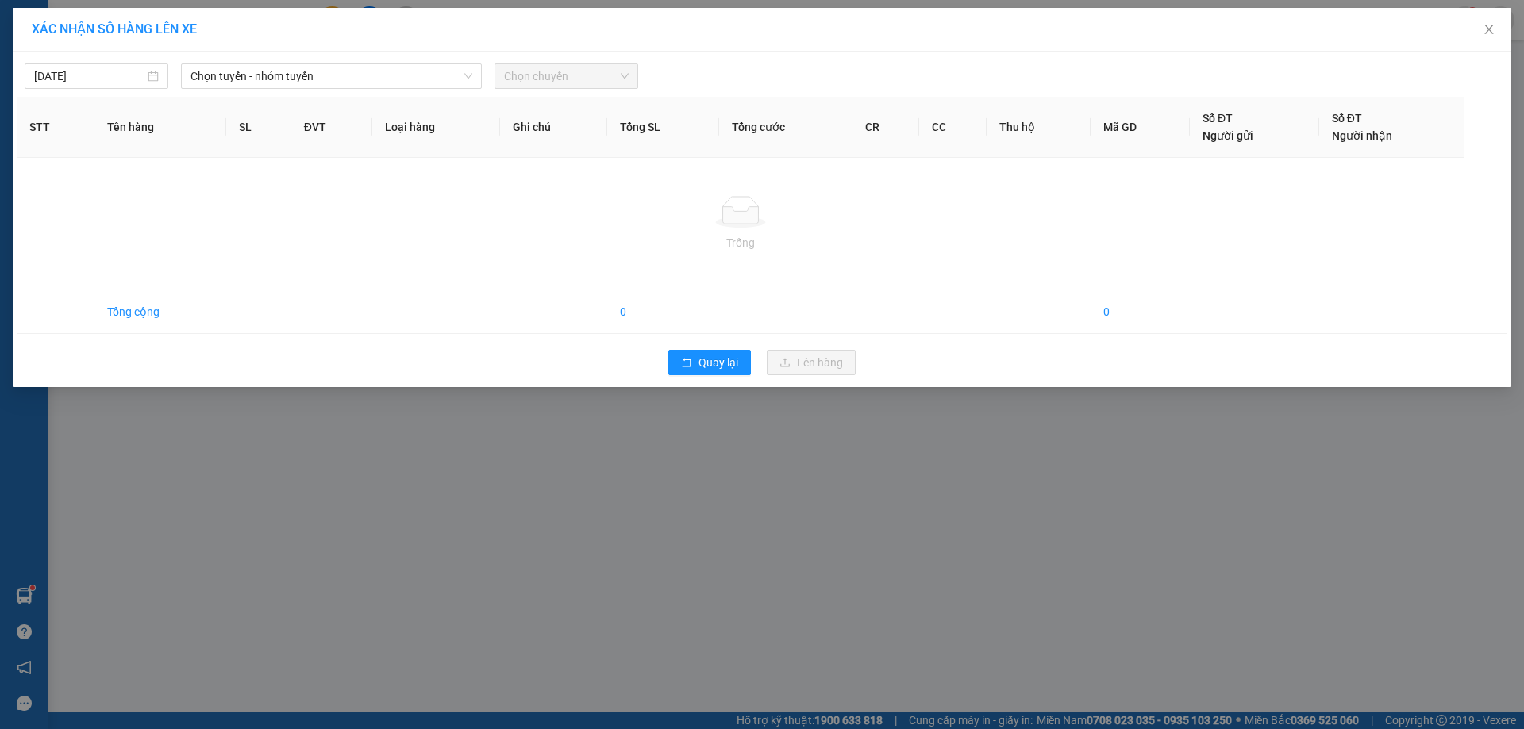 The height and width of the screenshot is (729, 1524). I want to click on span: Chọn chuyến, so click(566, 76).